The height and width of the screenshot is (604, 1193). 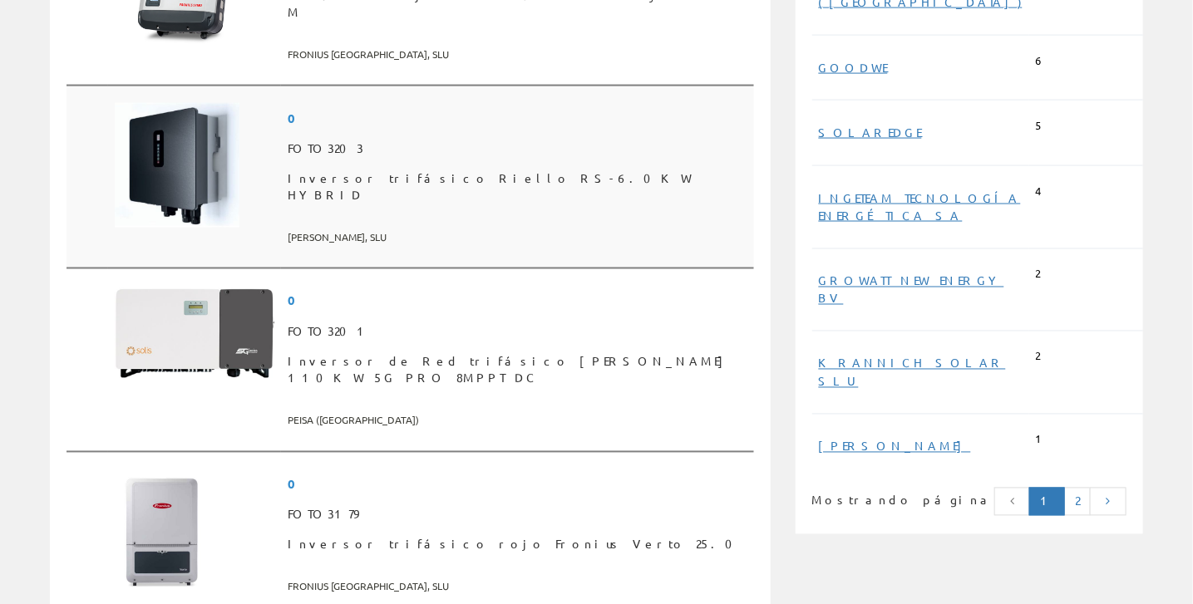 What do you see at coordinates (920, 206) in the screenshot?
I see `font: INGETEAM TECNOLOGÍA ENERGÉTICA SA` at bounding box center [920, 206].